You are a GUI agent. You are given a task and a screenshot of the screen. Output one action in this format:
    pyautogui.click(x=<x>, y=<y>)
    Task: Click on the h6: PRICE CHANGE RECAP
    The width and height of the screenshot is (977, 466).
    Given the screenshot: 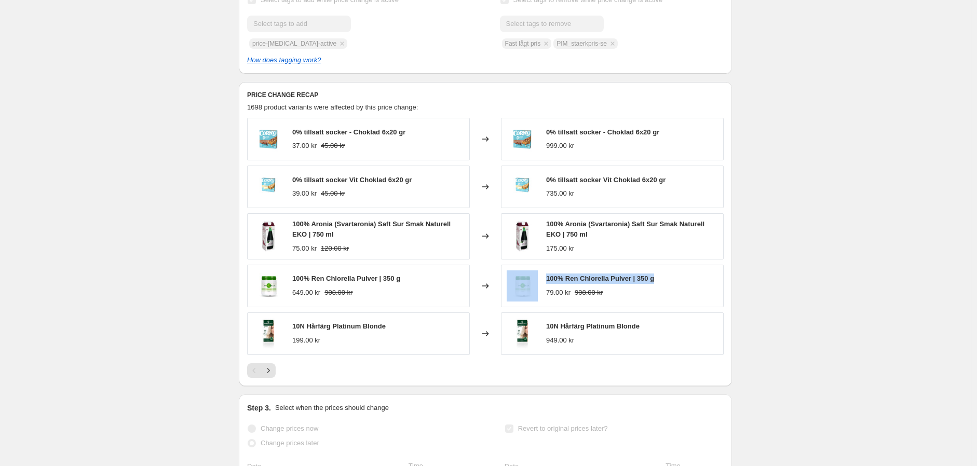 What is the action you would take?
    pyautogui.click(x=486, y=95)
    